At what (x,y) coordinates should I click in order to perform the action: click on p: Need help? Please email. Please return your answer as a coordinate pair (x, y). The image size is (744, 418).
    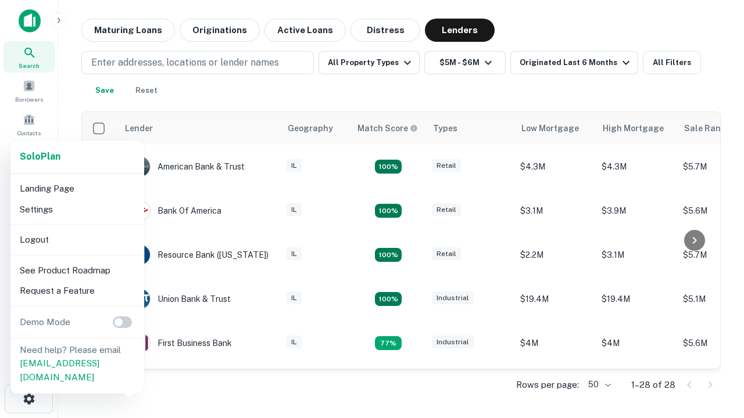
    Looking at the image, I should click on (77, 364).